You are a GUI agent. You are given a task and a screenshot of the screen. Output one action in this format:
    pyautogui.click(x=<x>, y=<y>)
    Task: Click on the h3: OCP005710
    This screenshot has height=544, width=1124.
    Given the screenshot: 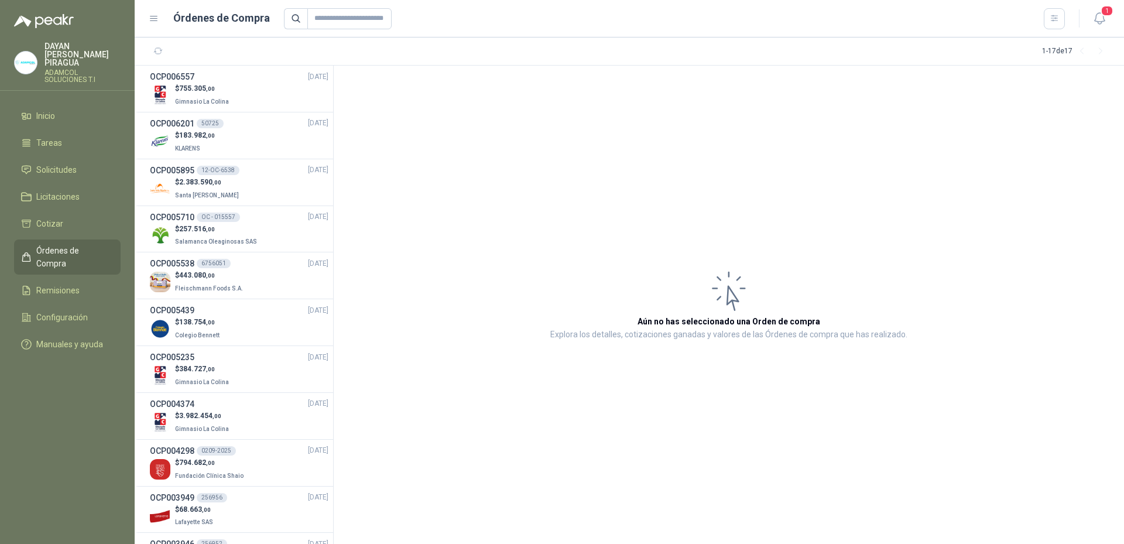 What is the action you would take?
    pyautogui.click(x=172, y=217)
    